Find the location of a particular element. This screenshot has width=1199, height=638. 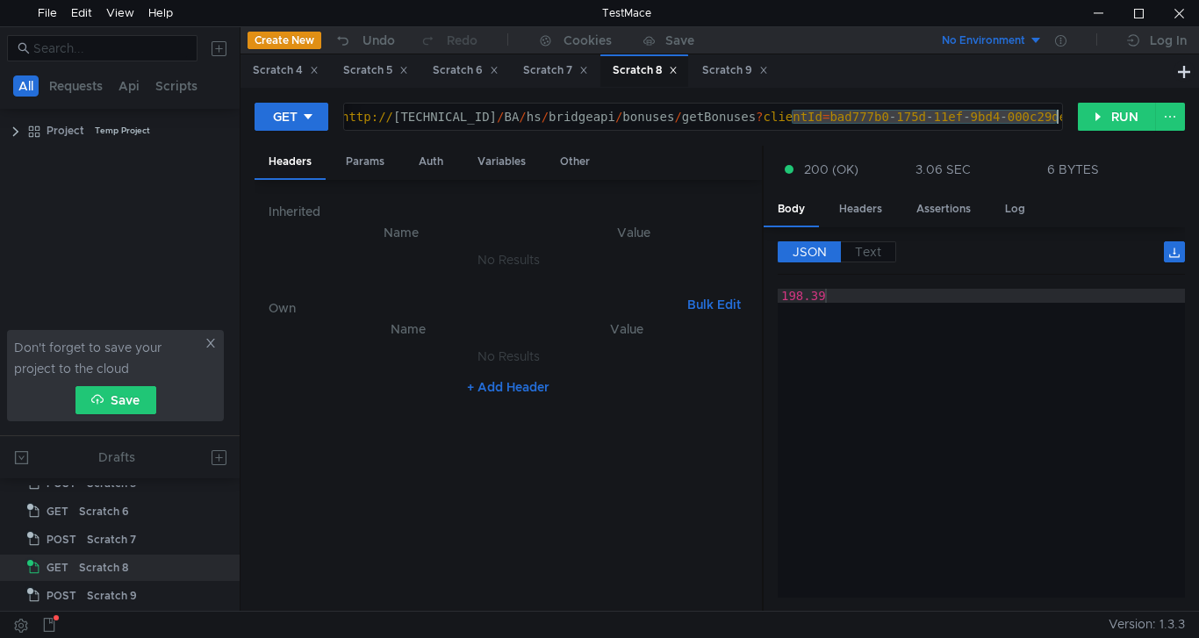

div: Auth is located at coordinates (431, 161).